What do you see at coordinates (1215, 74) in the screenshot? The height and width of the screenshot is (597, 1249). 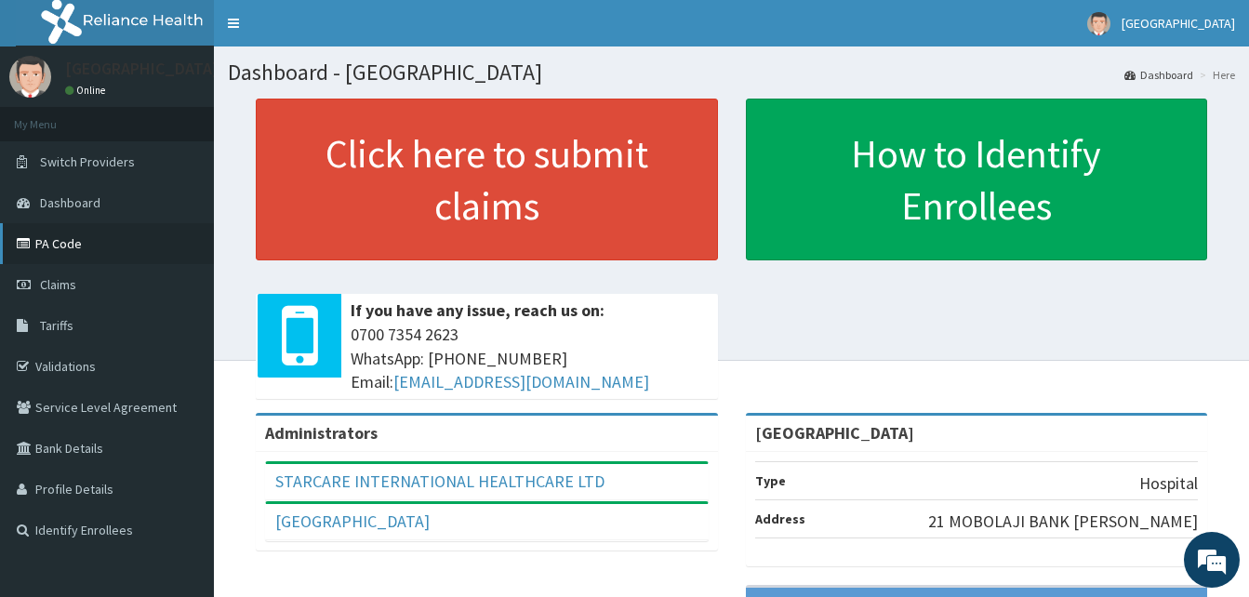 I see `li: Here` at bounding box center [1215, 74].